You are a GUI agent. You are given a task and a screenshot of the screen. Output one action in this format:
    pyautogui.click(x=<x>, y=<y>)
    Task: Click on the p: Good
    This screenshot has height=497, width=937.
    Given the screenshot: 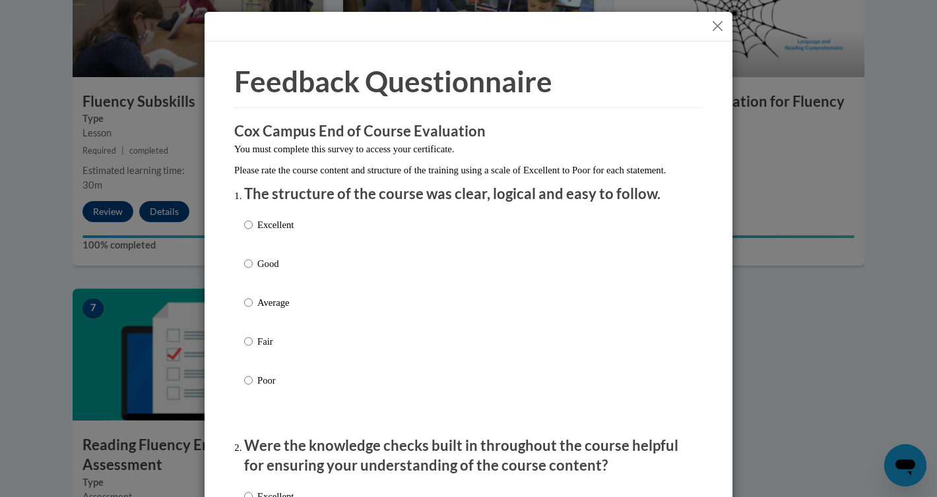 What is the action you would take?
    pyautogui.click(x=275, y=264)
    